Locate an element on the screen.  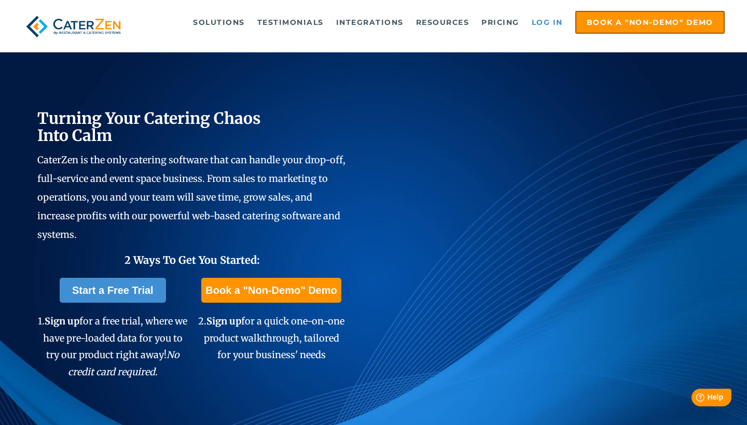
a: Testimonials is located at coordinates (291, 22).